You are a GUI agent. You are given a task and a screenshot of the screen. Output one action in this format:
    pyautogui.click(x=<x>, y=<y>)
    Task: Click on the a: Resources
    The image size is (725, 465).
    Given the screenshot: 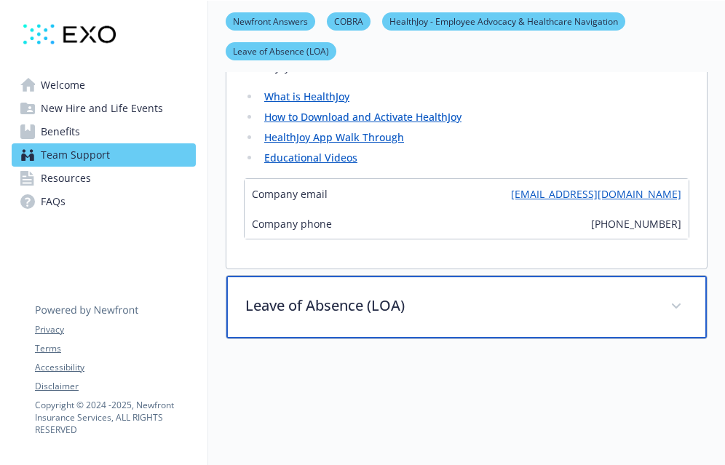 What is the action you would take?
    pyautogui.click(x=103, y=178)
    